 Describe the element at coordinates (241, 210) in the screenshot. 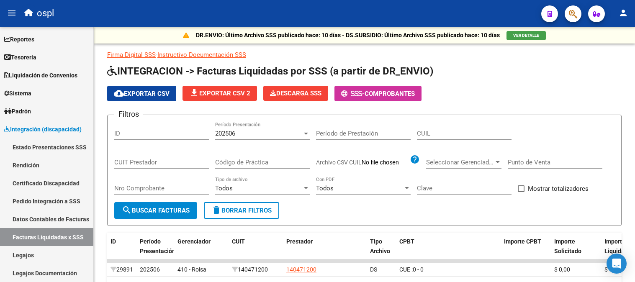

I see `span: Borrar Filtros` at that location.